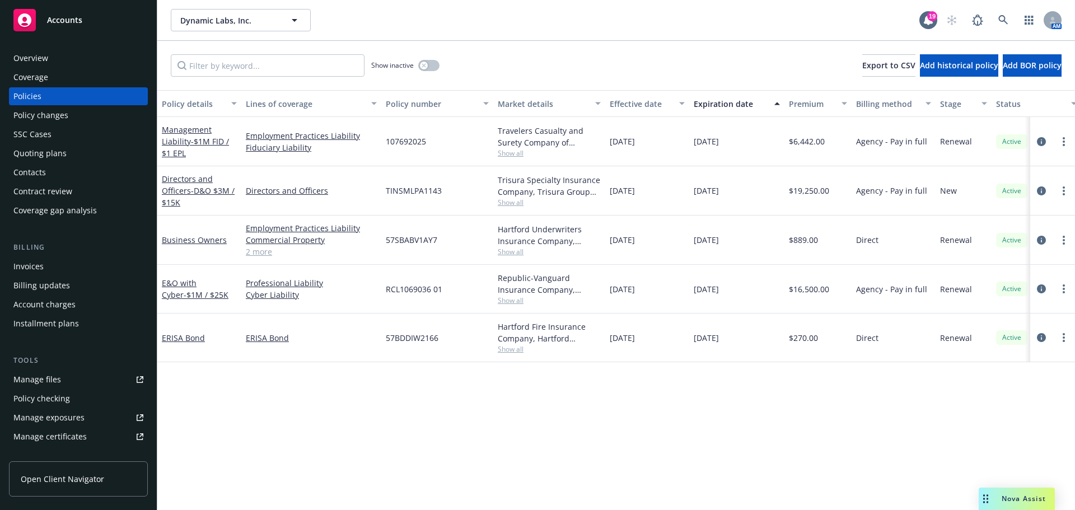 Image resolution: width=1075 pixels, height=510 pixels. Describe the element at coordinates (641, 104) in the screenshot. I see `div: Effective date` at that location.